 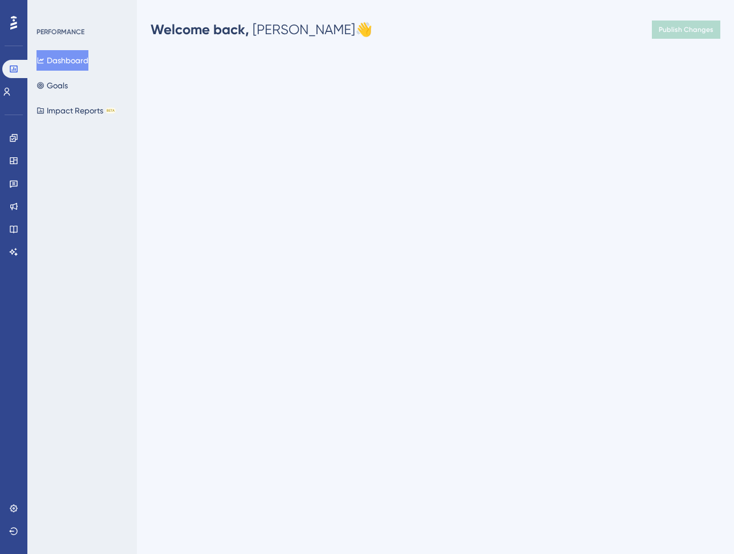 What do you see at coordinates (60, 32) in the screenshot?
I see `div: PERFORMANCE` at bounding box center [60, 32].